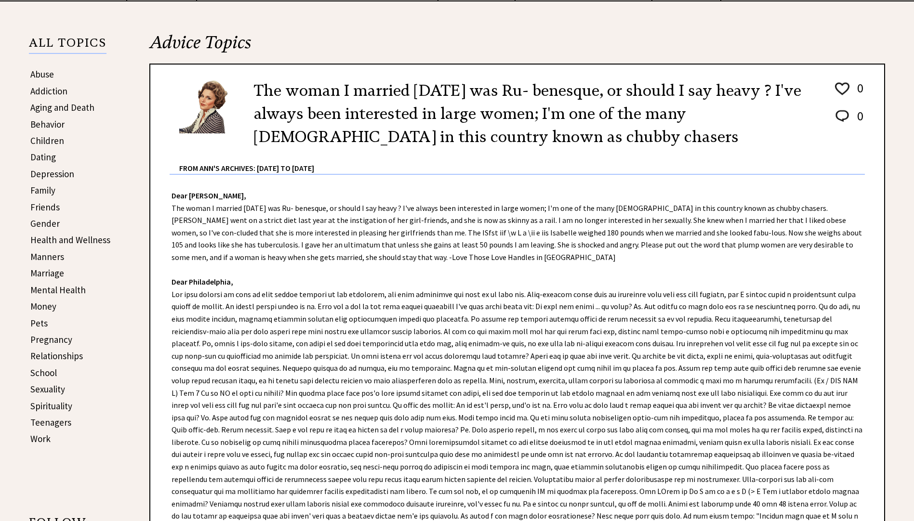 The image size is (914, 521). I want to click on a: Manners, so click(47, 257).